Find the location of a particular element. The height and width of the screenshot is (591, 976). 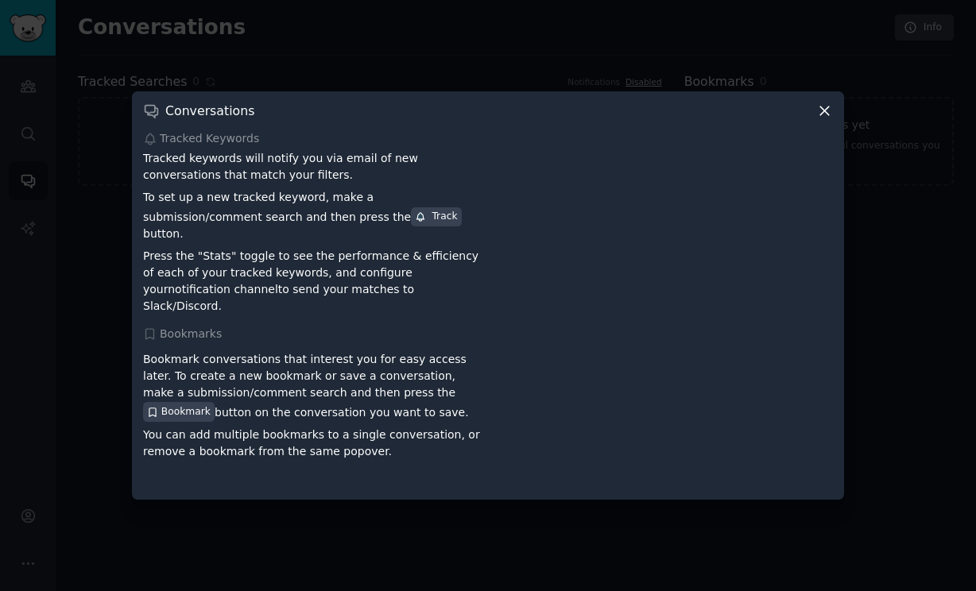

p: Bookmark conversations that interest you for easy access later. To create a new bookmark or save ... is located at coordinates (312, 386).